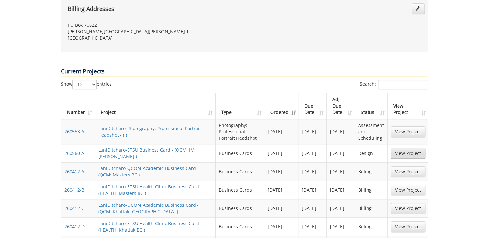 The width and height of the screenshot is (489, 238). I want to click on td: Design, so click(371, 153).